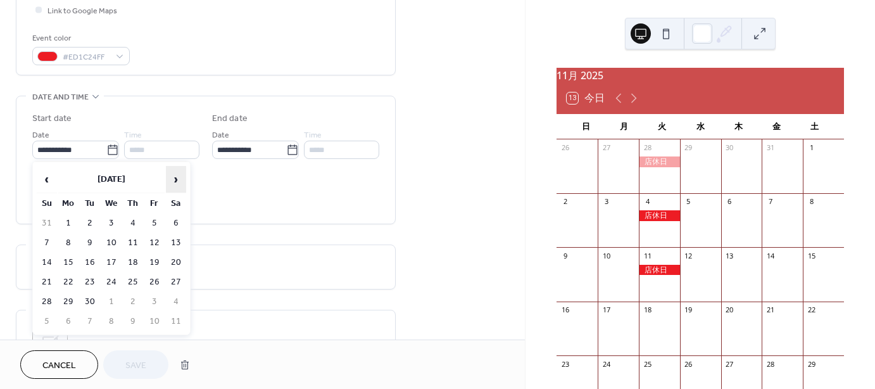 This screenshot has height=389, width=875. Describe the element at coordinates (688, 201) in the screenshot. I see `div: 5` at that location.